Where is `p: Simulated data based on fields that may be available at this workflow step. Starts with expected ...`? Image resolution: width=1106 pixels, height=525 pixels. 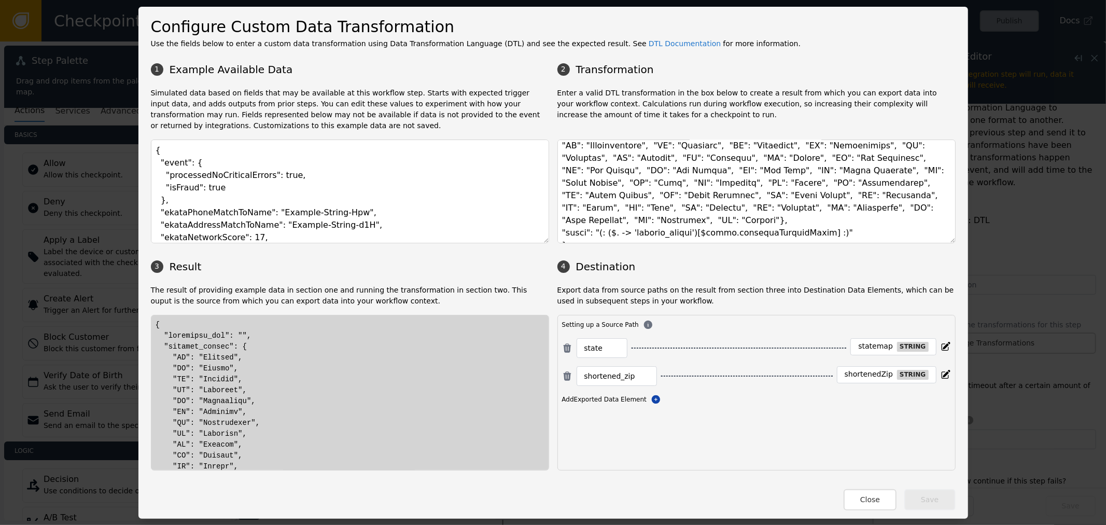
p: Simulated data based on fields that may be available at this workflow step. Starts with expected ... is located at coordinates (350, 109).